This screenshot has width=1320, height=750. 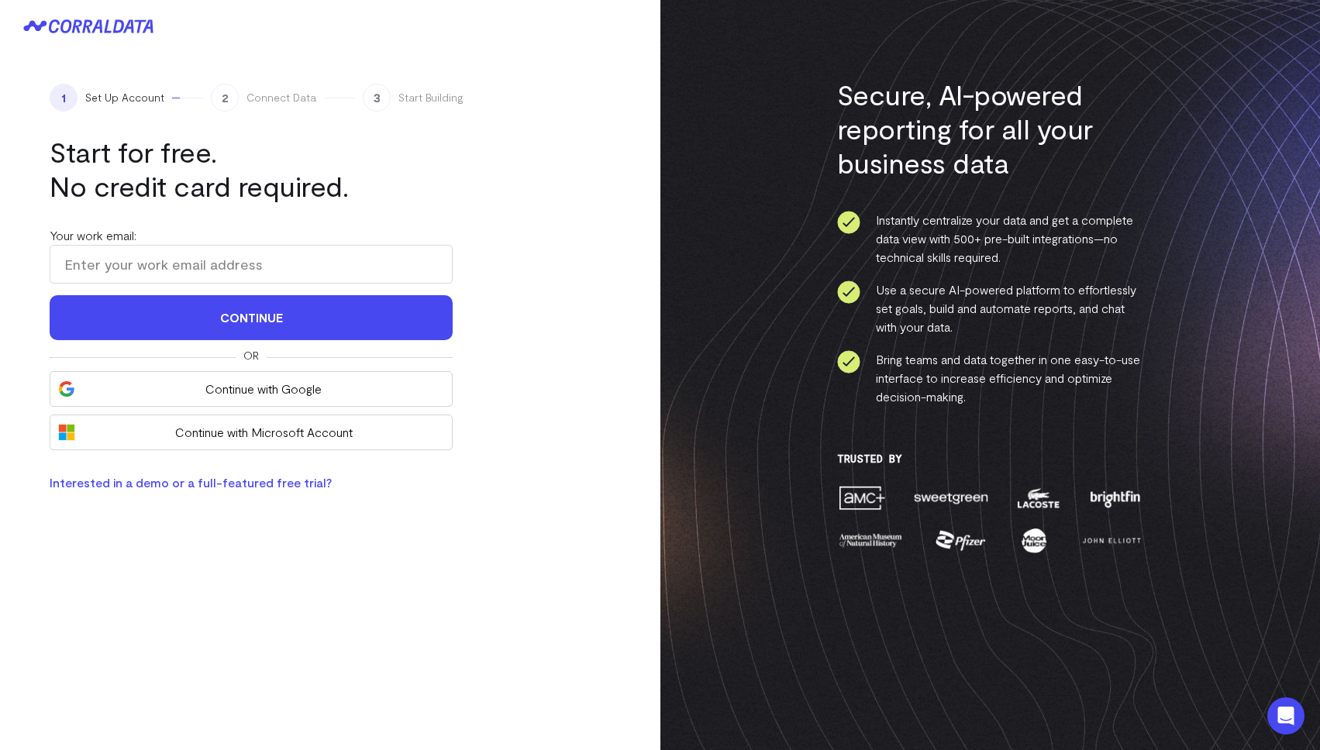 I want to click on button: Continue with Microsoft Account, so click(x=251, y=432).